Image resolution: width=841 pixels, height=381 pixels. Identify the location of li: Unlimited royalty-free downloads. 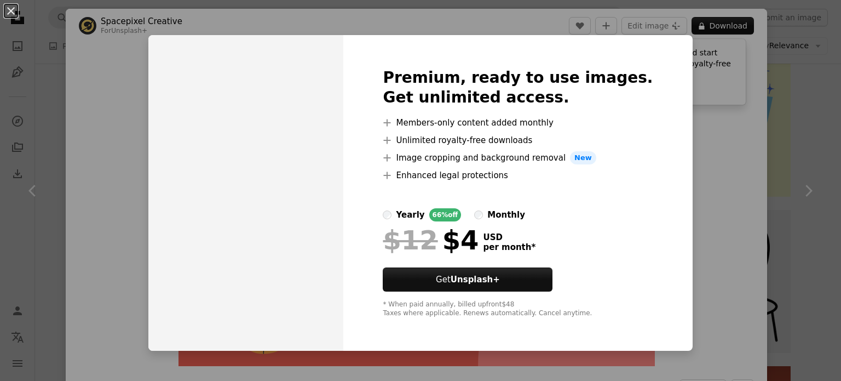
(517, 140).